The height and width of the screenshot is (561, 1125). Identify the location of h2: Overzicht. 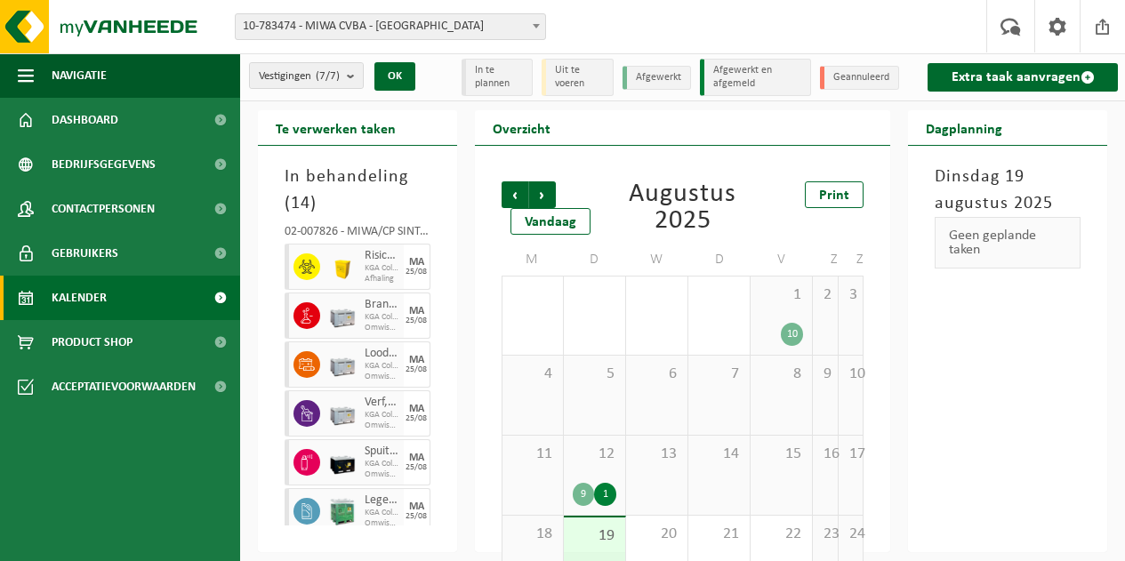
(521, 127).